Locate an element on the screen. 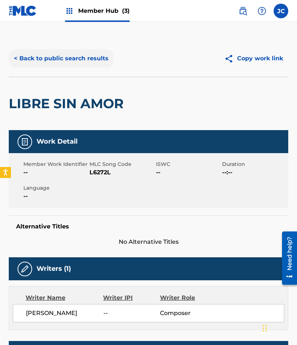 Image resolution: width=297 pixels, height=345 pixels. div: Writer IPI is located at coordinates (132, 298).